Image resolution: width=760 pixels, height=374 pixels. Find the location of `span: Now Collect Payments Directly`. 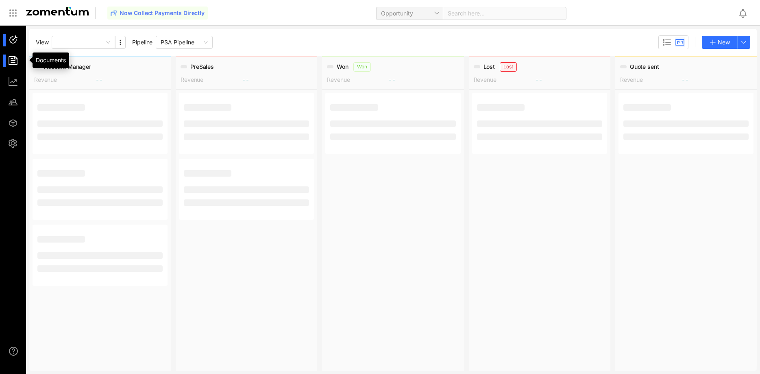

span: Now Collect Payments Directly is located at coordinates (162, 13).